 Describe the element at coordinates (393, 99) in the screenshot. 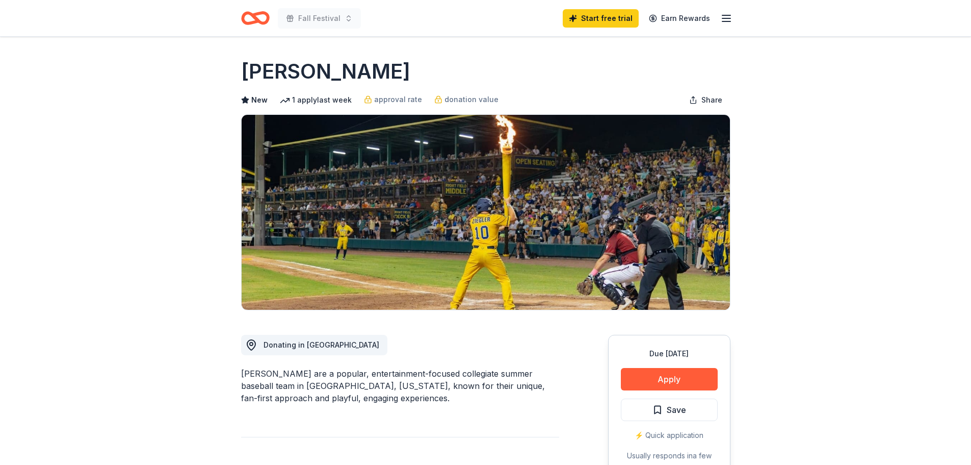

I see `a: approval rate` at that location.